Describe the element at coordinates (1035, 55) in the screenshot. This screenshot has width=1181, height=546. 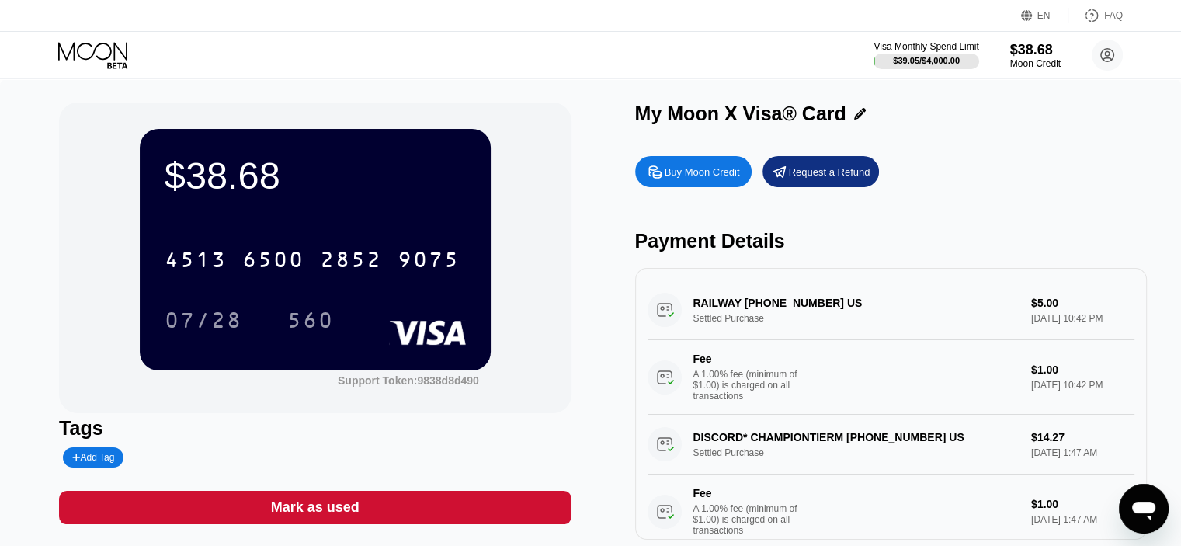
I see `div: $38.68Moon Credit` at that location.